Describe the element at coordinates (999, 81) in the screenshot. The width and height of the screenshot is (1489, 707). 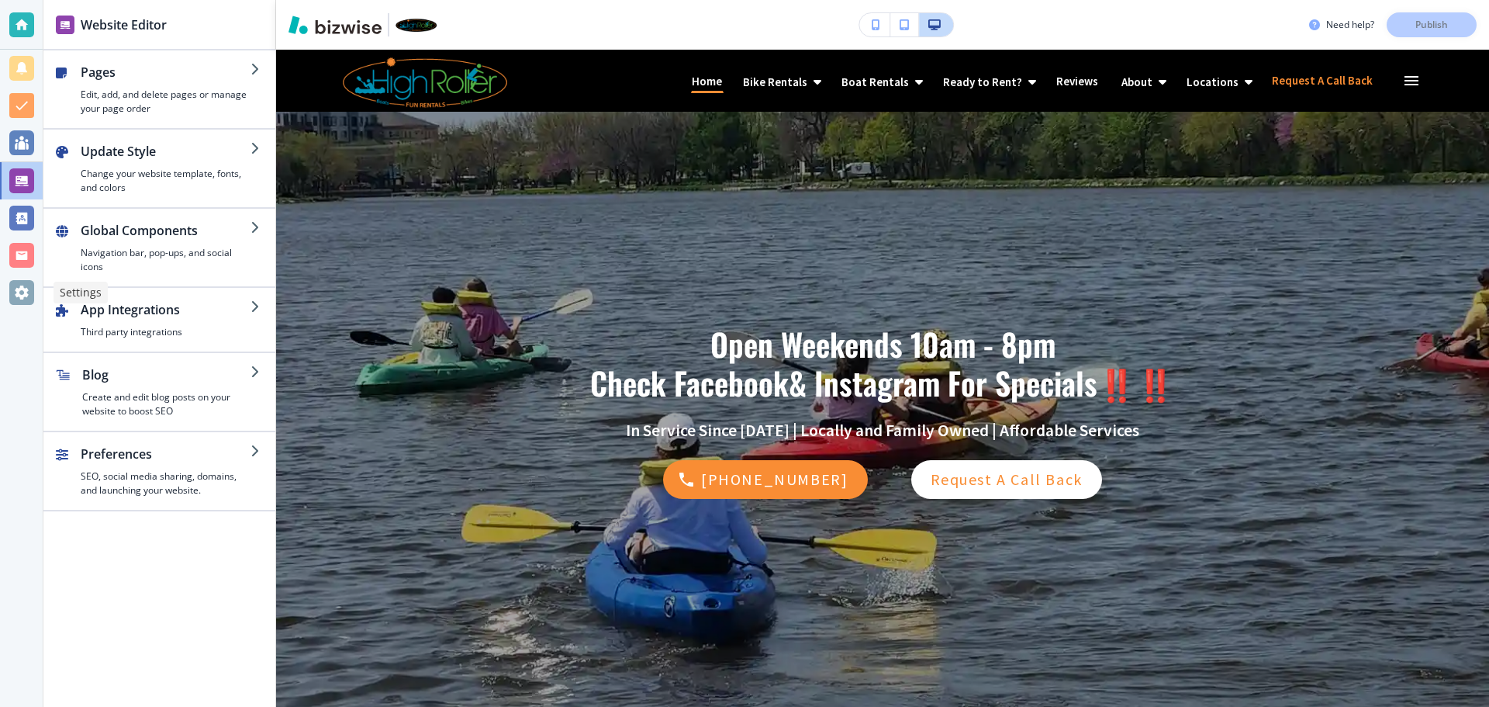
I see `div: Ready to Rent?` at that location.